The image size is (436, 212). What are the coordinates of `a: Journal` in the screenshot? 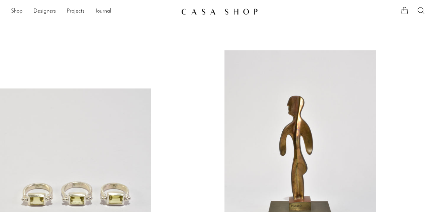 It's located at (103, 12).